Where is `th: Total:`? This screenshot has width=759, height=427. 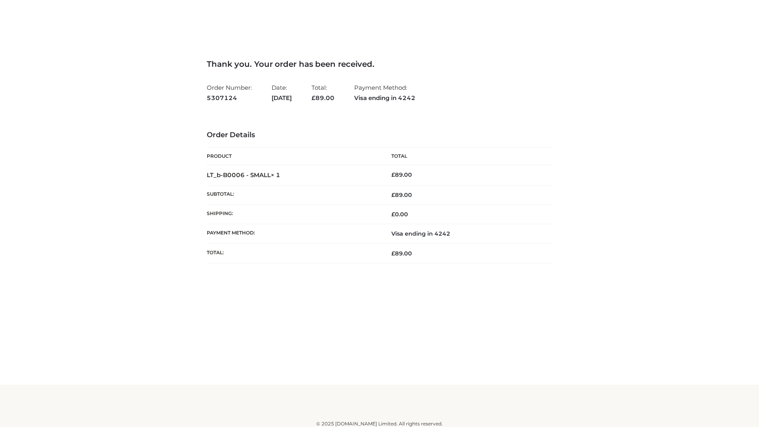 th: Total: is located at coordinates (293, 253).